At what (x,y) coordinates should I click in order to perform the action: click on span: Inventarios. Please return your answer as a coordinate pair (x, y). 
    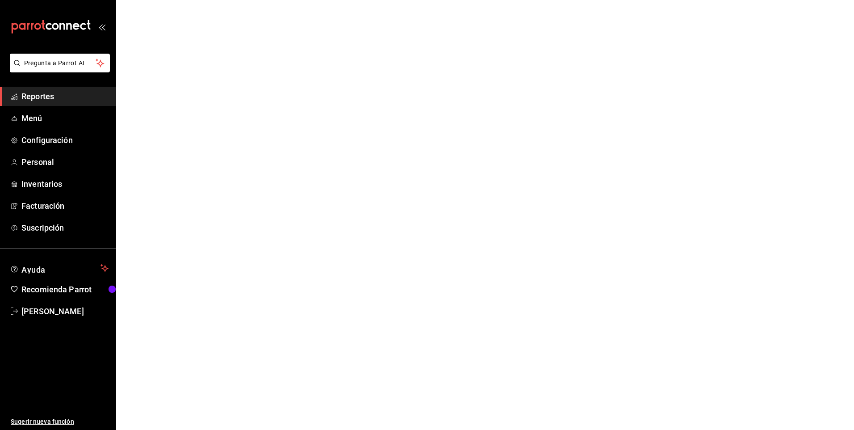
    Looking at the image, I should click on (65, 184).